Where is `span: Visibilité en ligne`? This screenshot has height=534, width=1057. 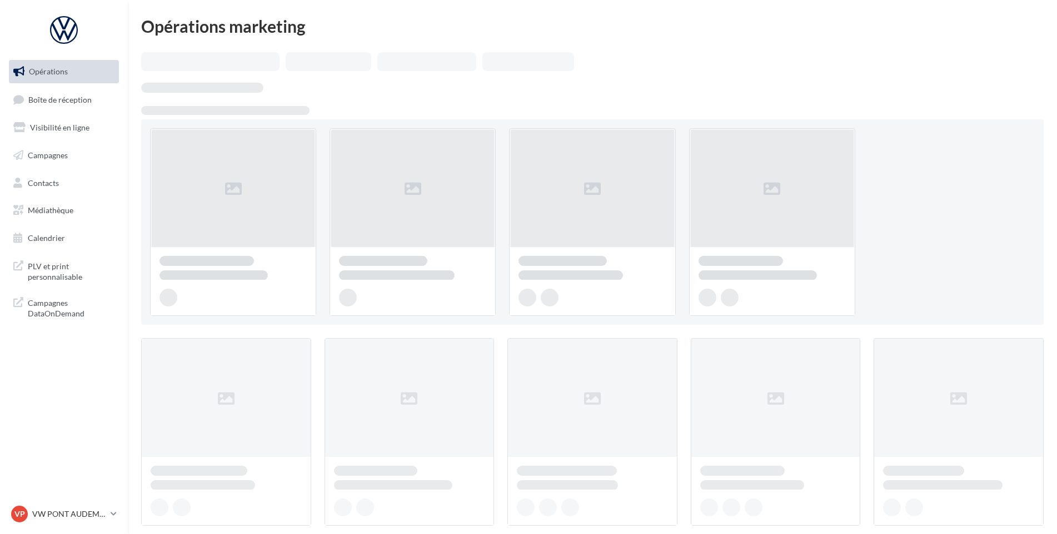
span: Visibilité en ligne is located at coordinates (59, 127).